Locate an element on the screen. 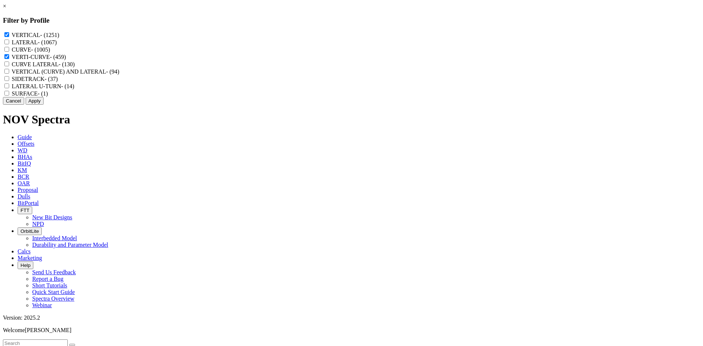 The image size is (703, 346). button: Apply is located at coordinates (34, 101).